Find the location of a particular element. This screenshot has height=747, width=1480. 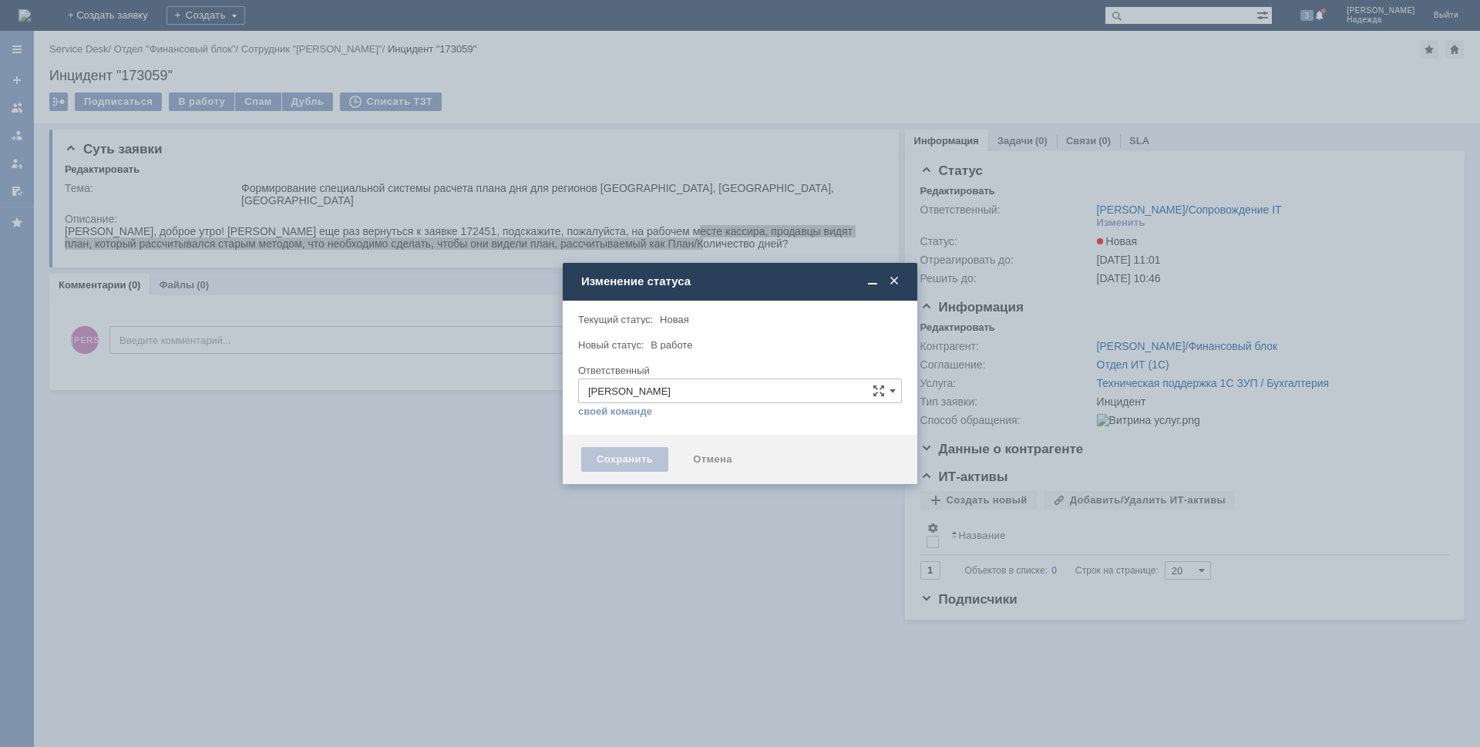

div: Изменение статуса is located at coordinates (742, 281).